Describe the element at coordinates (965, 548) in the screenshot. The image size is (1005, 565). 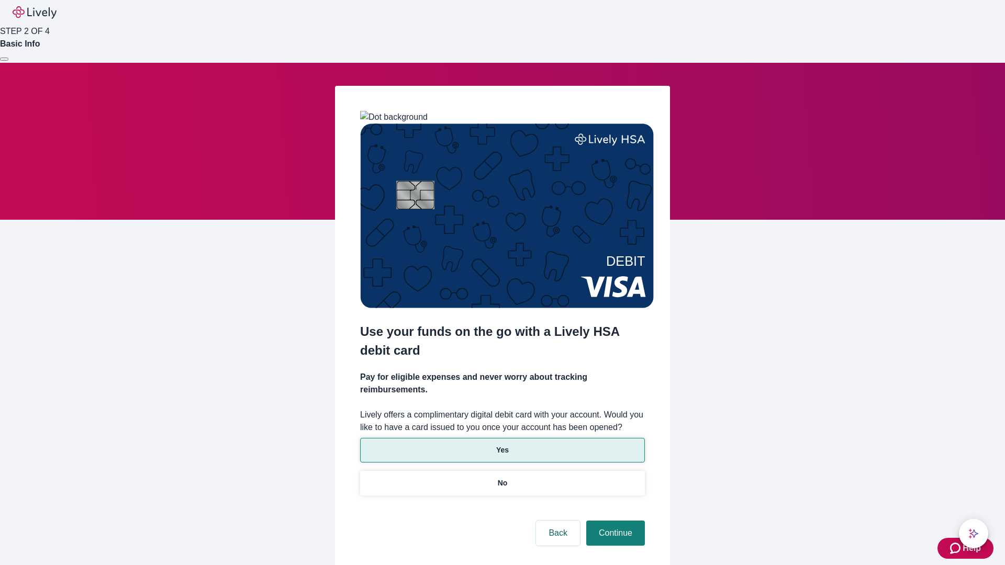
I see `button: Zendesk support iconHelp` at that location.